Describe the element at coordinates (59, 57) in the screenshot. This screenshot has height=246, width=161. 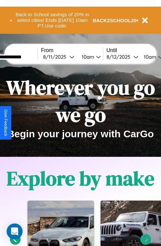
I see `button: 8/11/2025` at that location.